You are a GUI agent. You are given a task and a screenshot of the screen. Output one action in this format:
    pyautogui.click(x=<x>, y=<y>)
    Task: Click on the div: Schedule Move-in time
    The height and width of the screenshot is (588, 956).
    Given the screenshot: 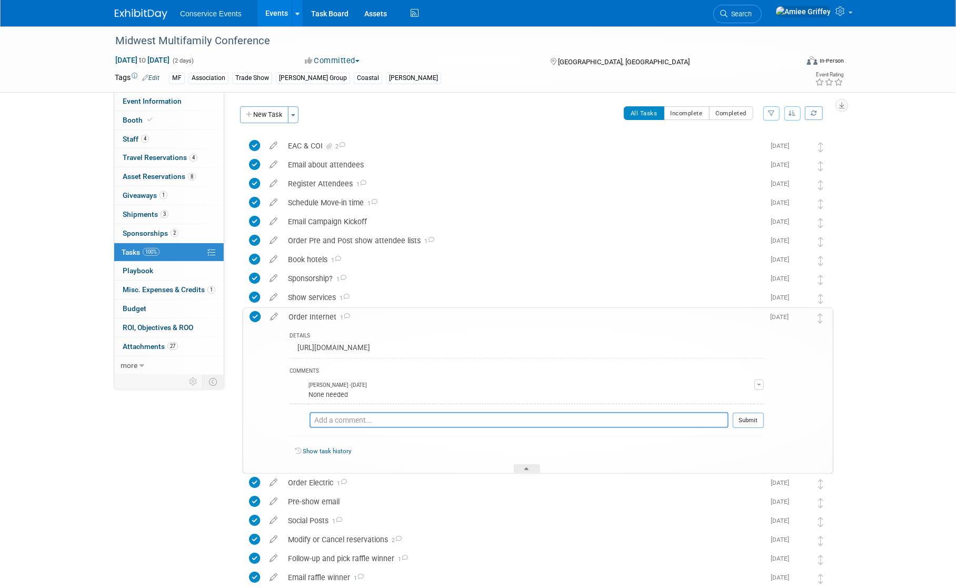 What is the action you would take?
    pyautogui.click(x=523, y=203)
    